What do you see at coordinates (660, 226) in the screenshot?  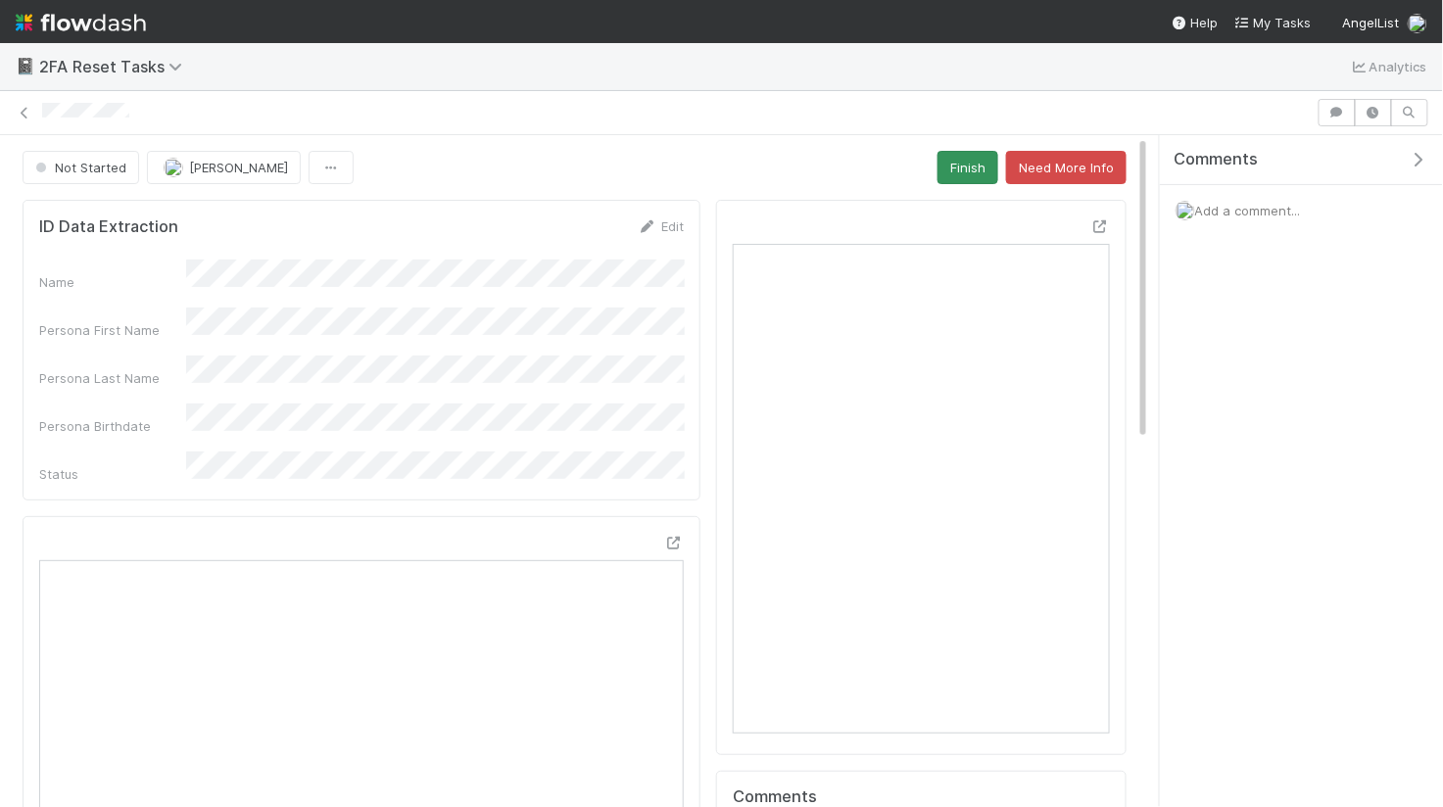 I see `a: Edit` at bounding box center [660, 226].